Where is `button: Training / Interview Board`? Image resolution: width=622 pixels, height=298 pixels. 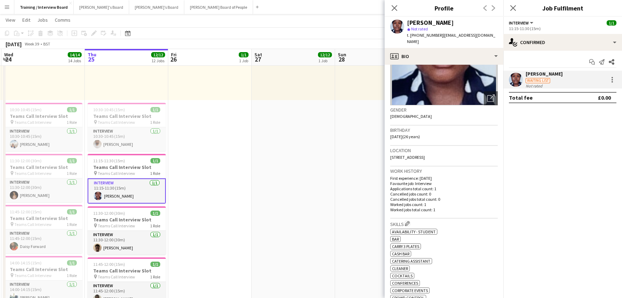 button: Training / Interview Board is located at coordinates (44, 7).